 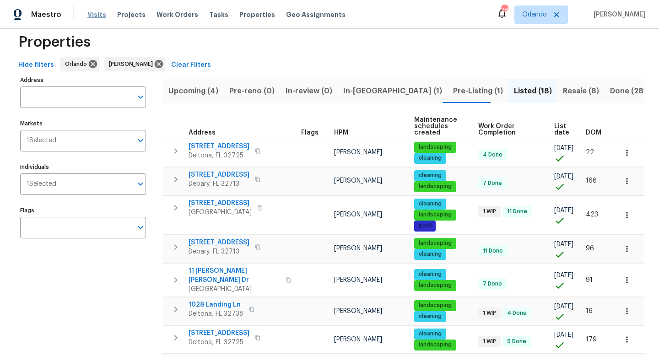 I want to click on span: 179, so click(x=591, y=340).